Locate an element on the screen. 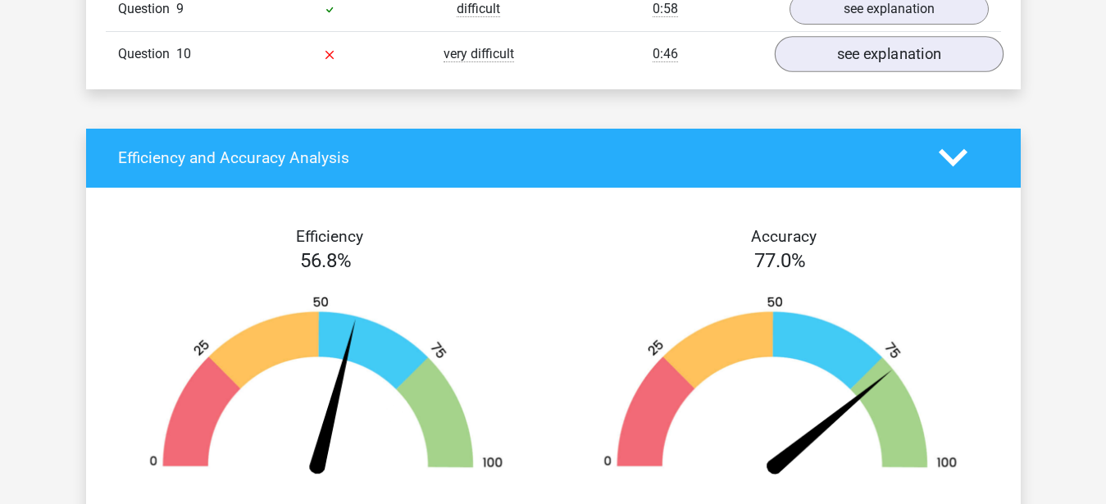  span: 9 is located at coordinates (180, 8).